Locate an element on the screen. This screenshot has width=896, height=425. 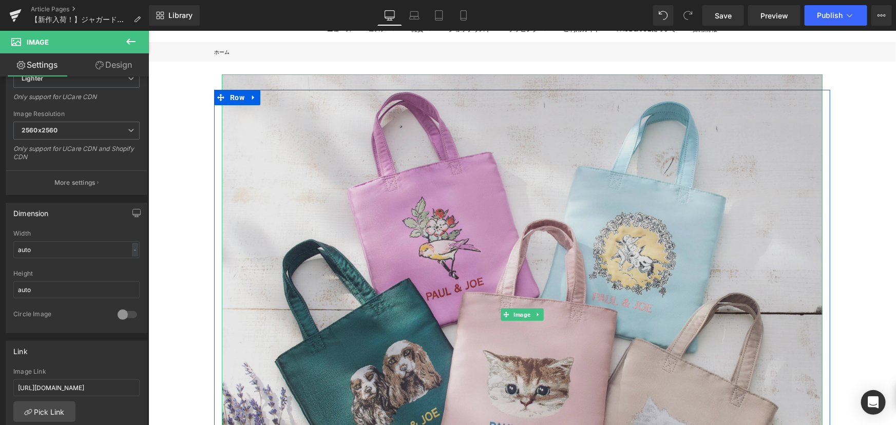
span: Save is located at coordinates (723, 15).